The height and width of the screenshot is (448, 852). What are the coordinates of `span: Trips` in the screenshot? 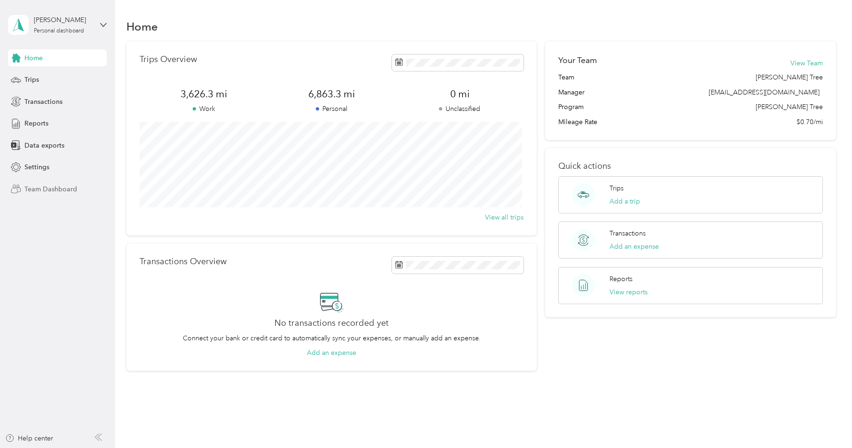 It's located at (31, 79).